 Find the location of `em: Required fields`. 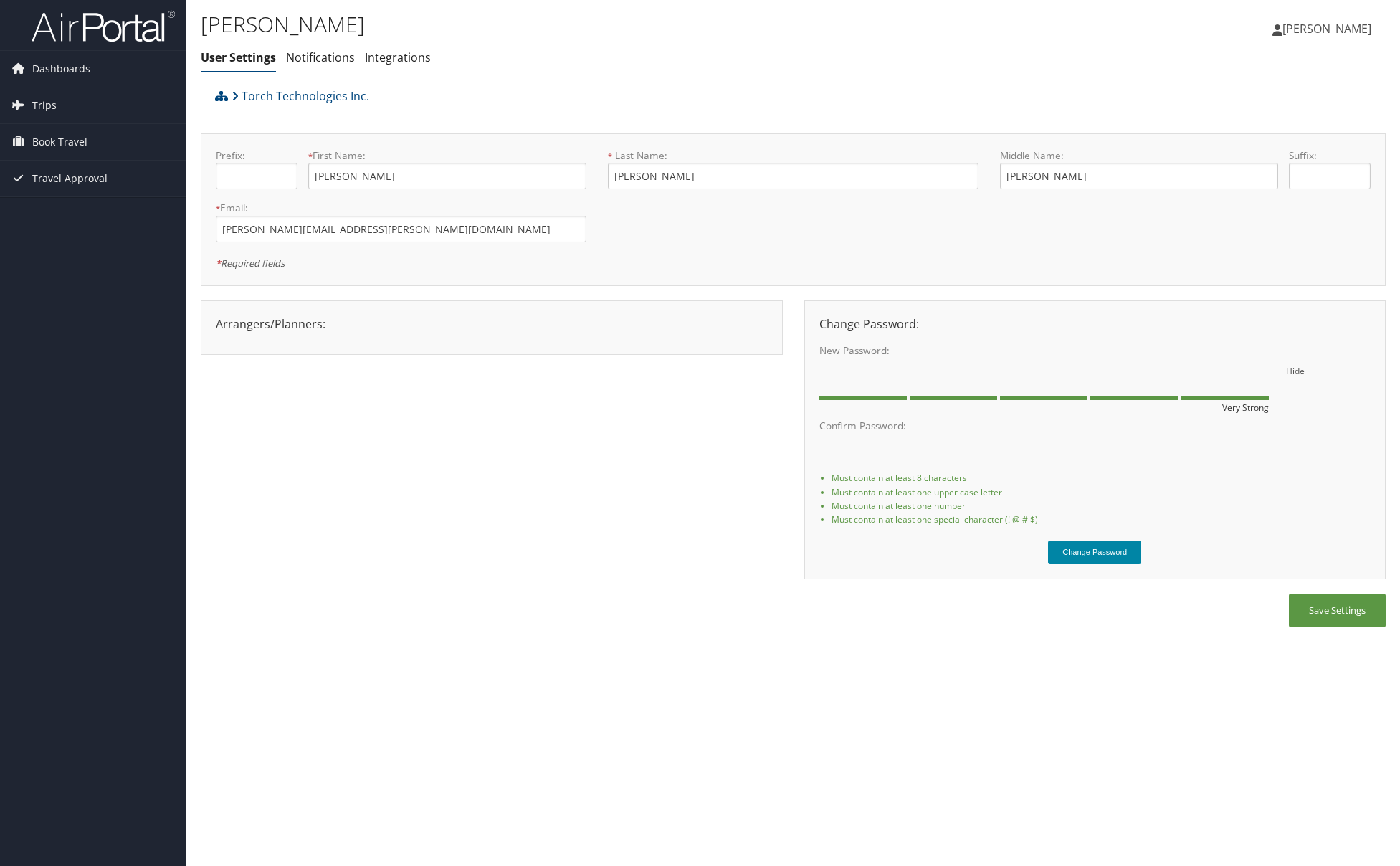

em: Required fields is located at coordinates (250, 263).